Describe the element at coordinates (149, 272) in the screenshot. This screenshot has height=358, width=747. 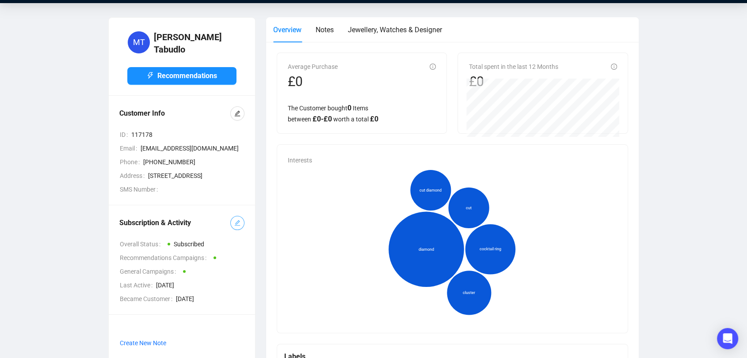
I see `span: General Campaigns` at that location.